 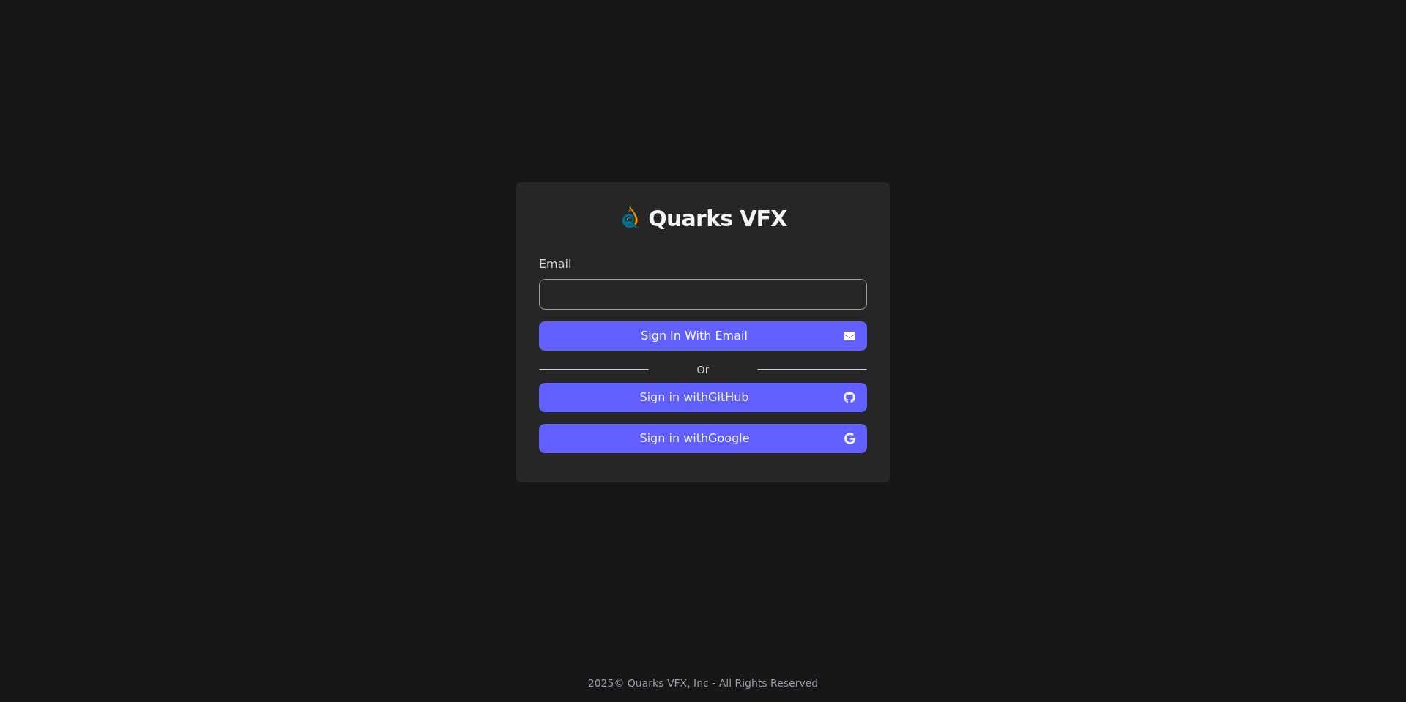 I want to click on span: Sign in with GitHub, so click(x=694, y=398).